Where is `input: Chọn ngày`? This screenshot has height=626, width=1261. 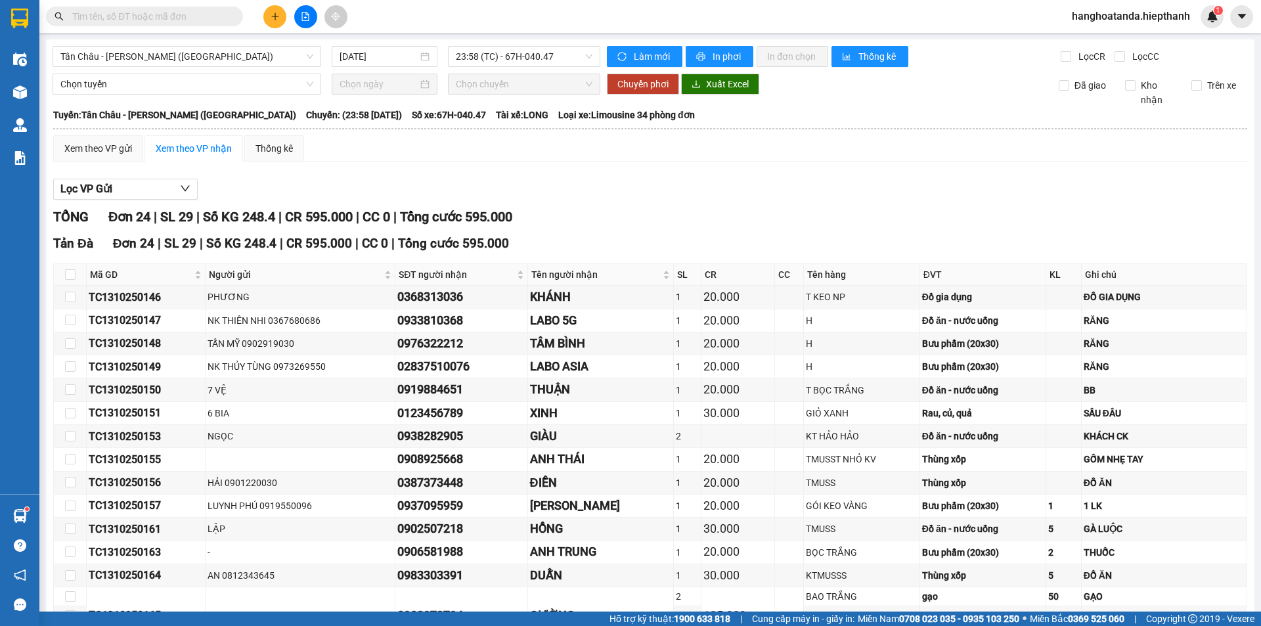 input: Chọn ngày is located at coordinates (378, 84).